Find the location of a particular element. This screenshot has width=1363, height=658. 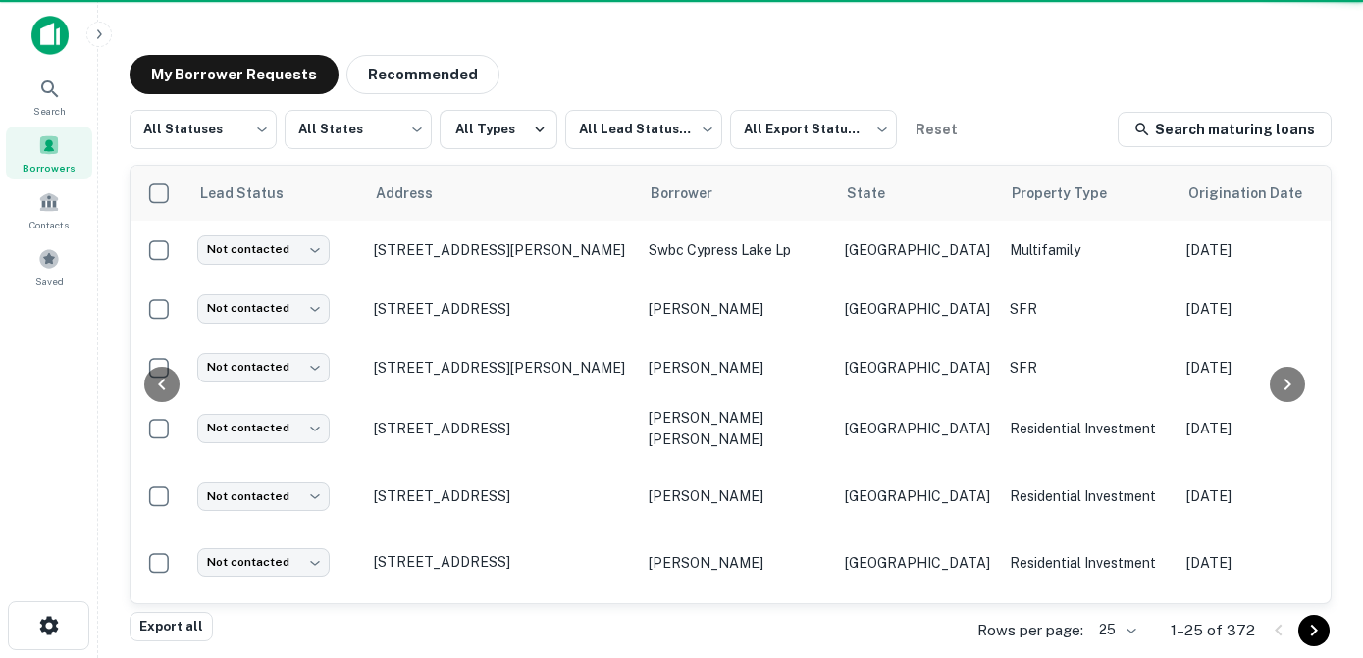

p: Rows per page: is located at coordinates (1030, 631).